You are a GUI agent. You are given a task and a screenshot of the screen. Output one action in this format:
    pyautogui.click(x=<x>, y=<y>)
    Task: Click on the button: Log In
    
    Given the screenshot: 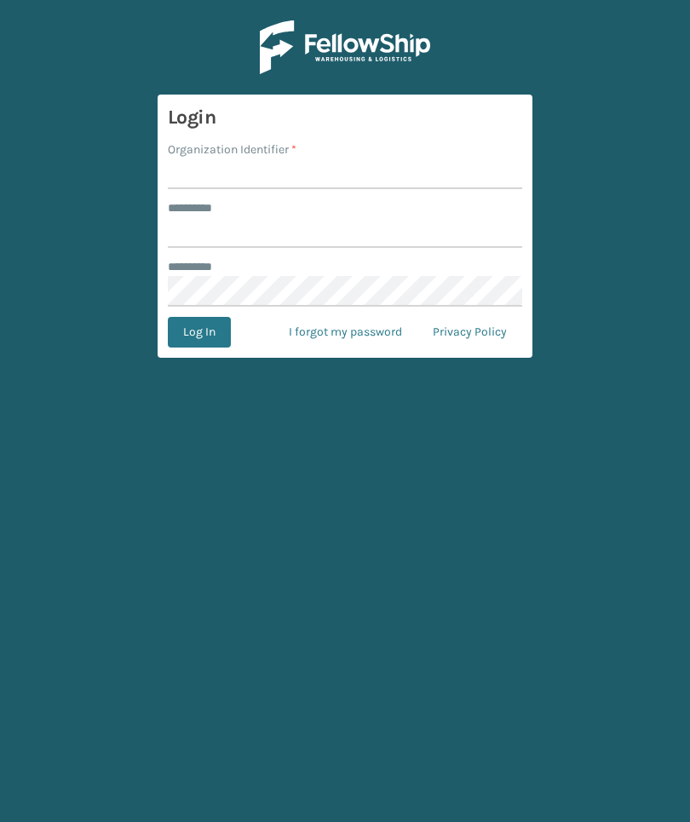 What is the action you would take?
    pyautogui.click(x=199, y=332)
    